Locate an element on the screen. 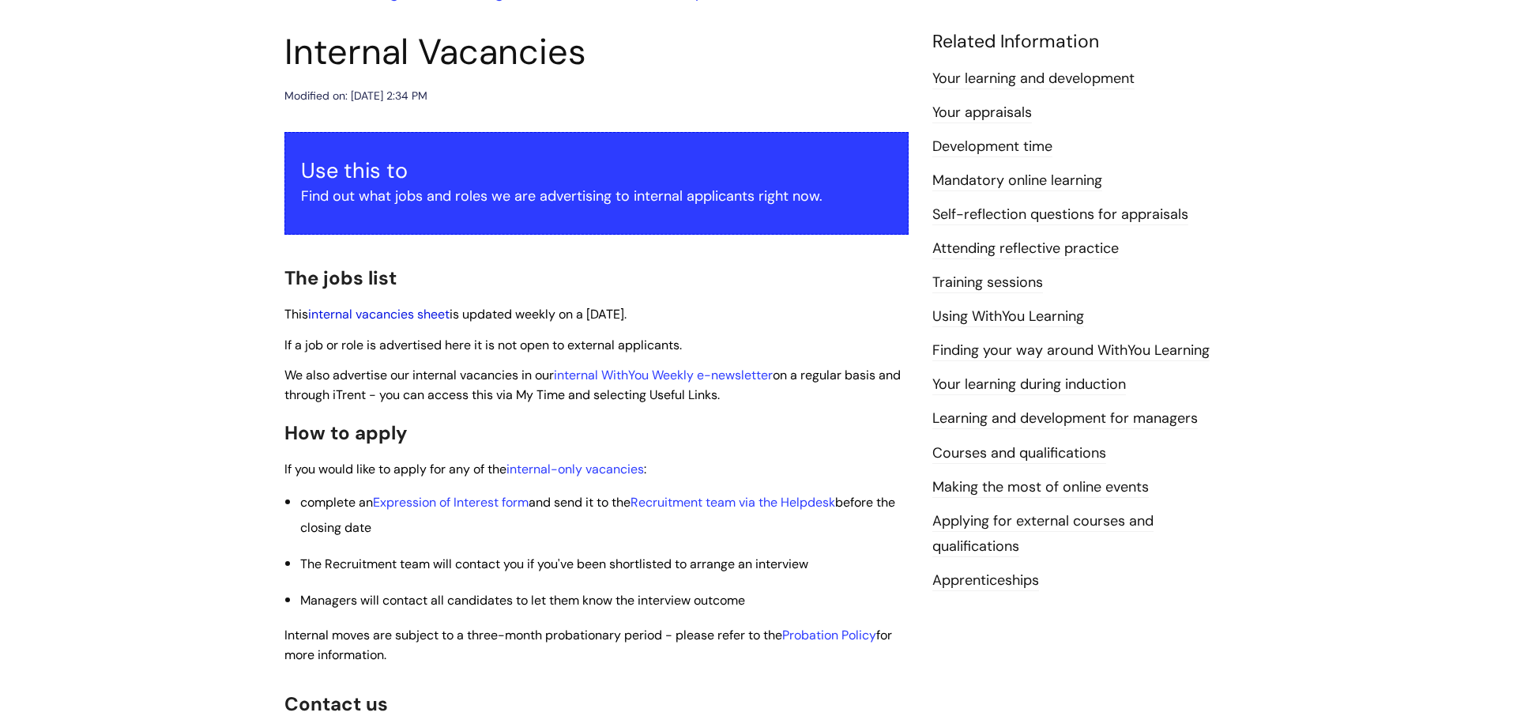 This screenshot has width=1517, height=720. span: How to apply is located at coordinates (346, 432).